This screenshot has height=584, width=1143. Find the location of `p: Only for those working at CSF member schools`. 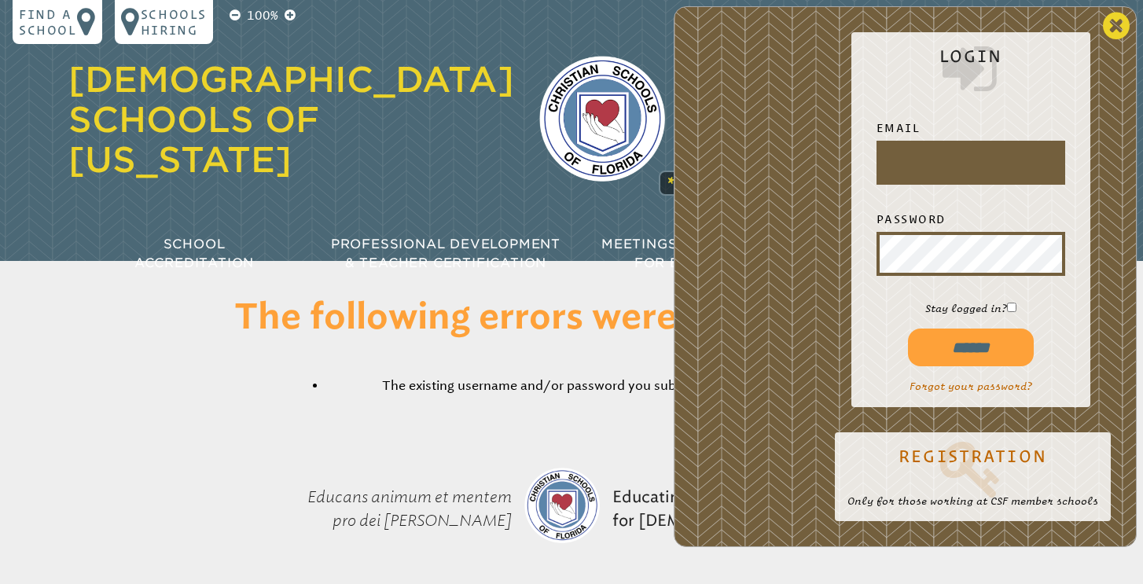

p: Only for those working at CSF member schools is located at coordinates (972, 501).